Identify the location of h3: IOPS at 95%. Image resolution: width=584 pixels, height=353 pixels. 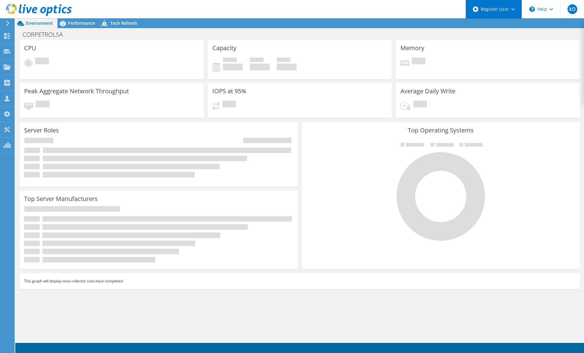
(229, 91).